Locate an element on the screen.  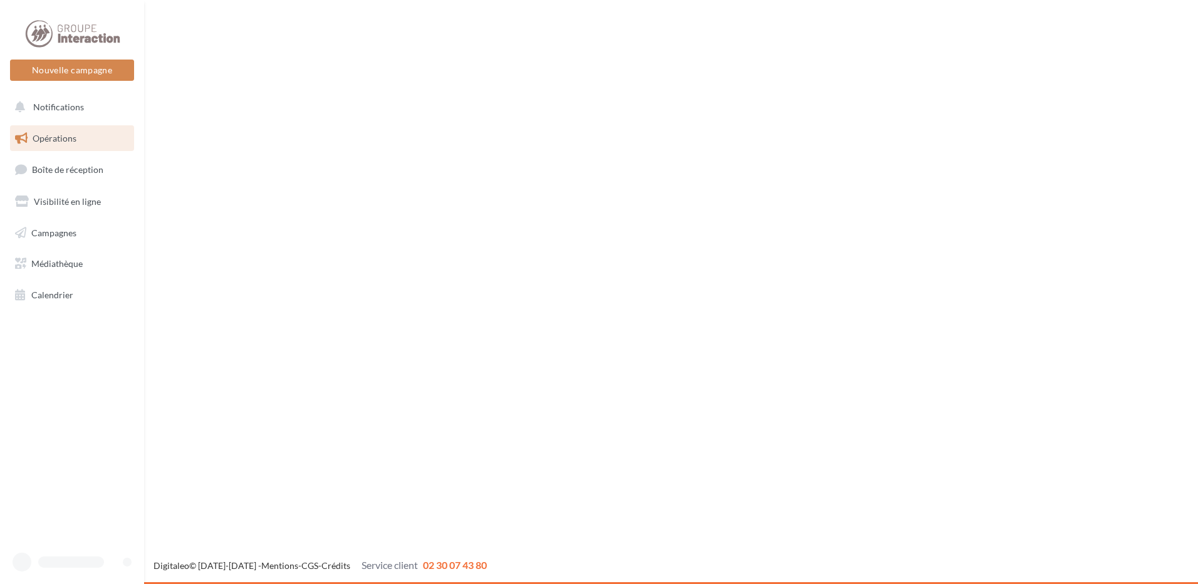
a: Campagnes is located at coordinates (72, 233).